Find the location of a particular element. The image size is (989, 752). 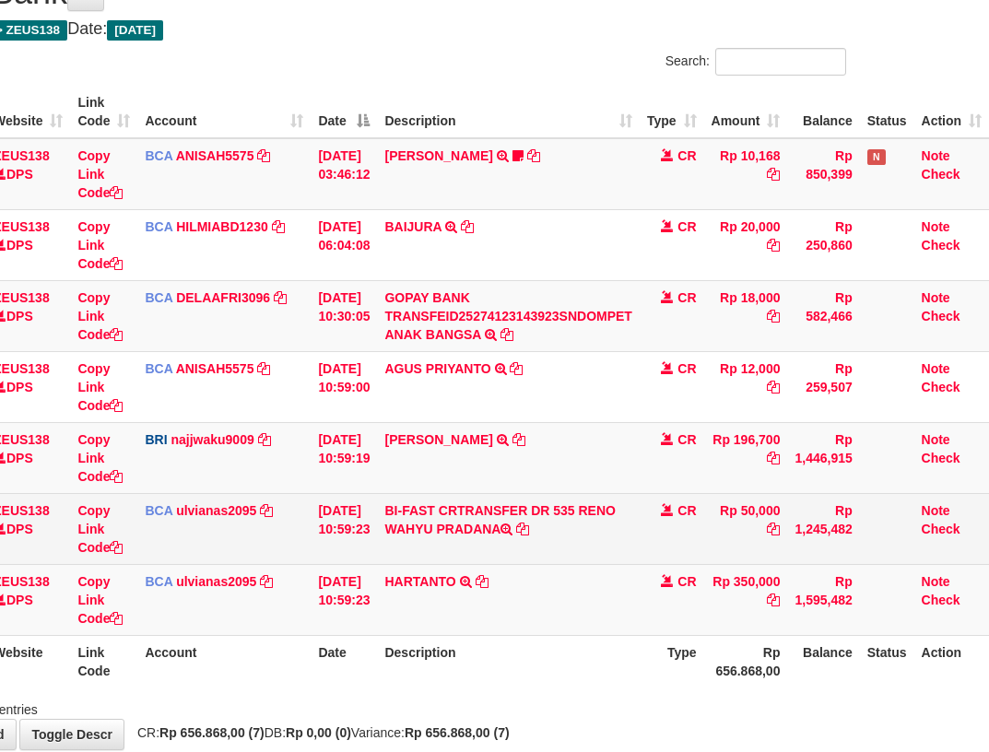

td: Rp 10,168 is located at coordinates (746, 174).